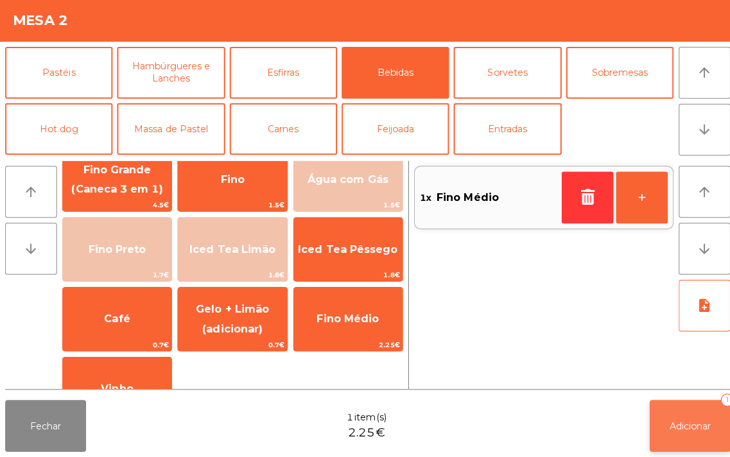 The image size is (730, 457). I want to click on span: Gelo + Limão (adicionar), so click(230, 320).